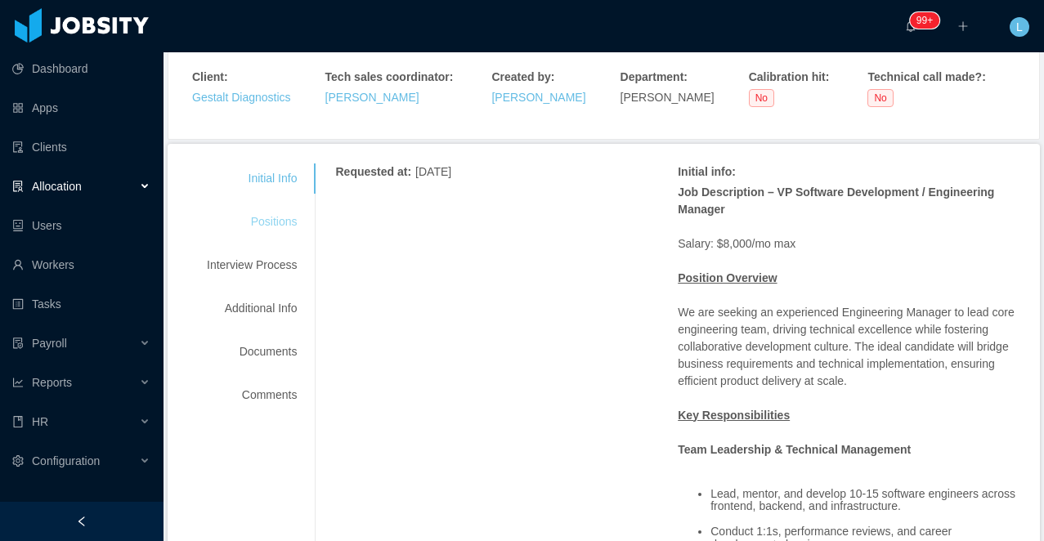 The width and height of the screenshot is (1044, 541). What do you see at coordinates (1019, 27) in the screenshot?
I see `span: L` at bounding box center [1019, 27].